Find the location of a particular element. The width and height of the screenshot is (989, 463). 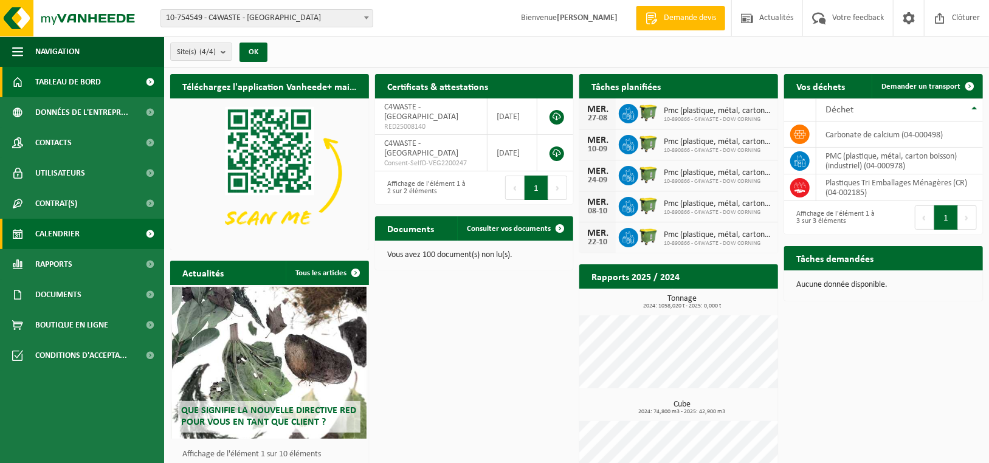

span: 10-754549 - C4WASTE - MONT-SUR-MARCHIENNE is located at coordinates (267, 18).